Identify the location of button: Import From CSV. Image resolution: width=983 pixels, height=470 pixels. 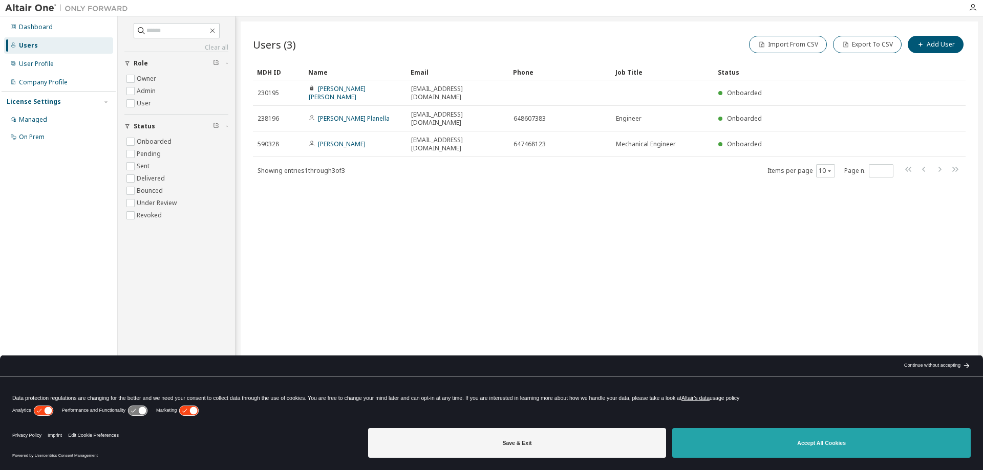
(788, 45).